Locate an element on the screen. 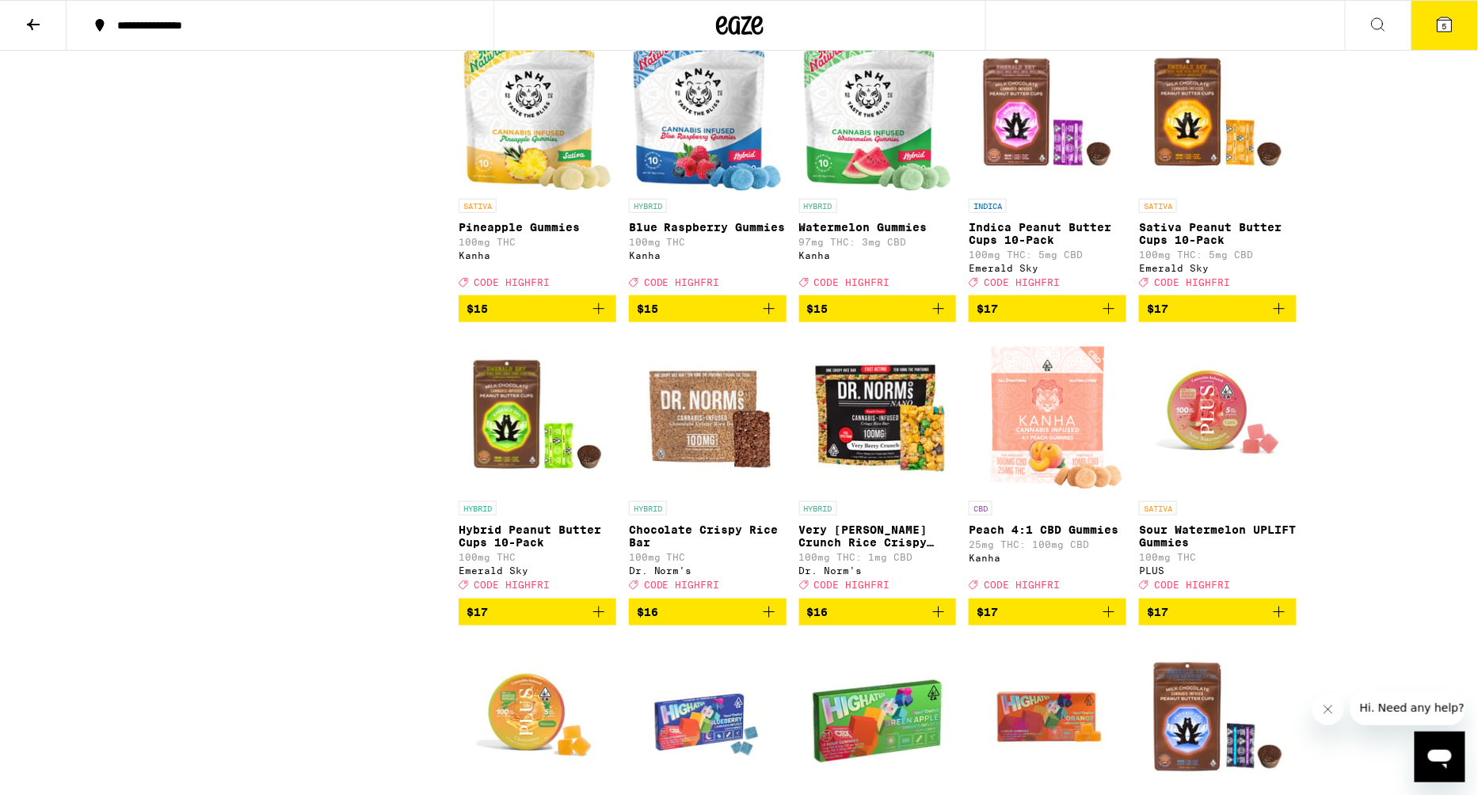 The image size is (1478, 795). a: Open page for Indica Peanut Butter Cups 10-Pack from Emerald Sky is located at coordinates (1047, 164).